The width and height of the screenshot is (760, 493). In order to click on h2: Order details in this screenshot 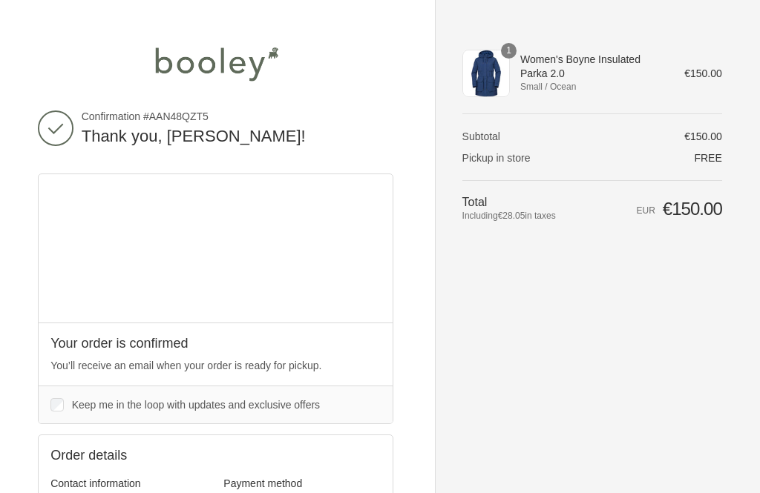, I will do `click(133, 455)`.